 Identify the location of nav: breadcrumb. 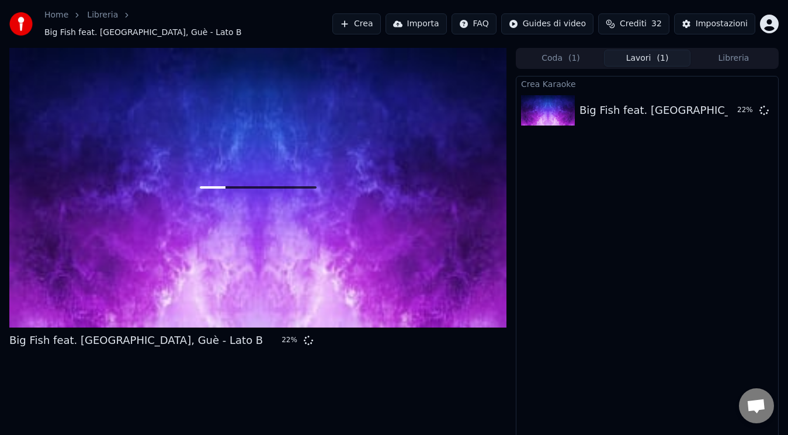
(188, 24).